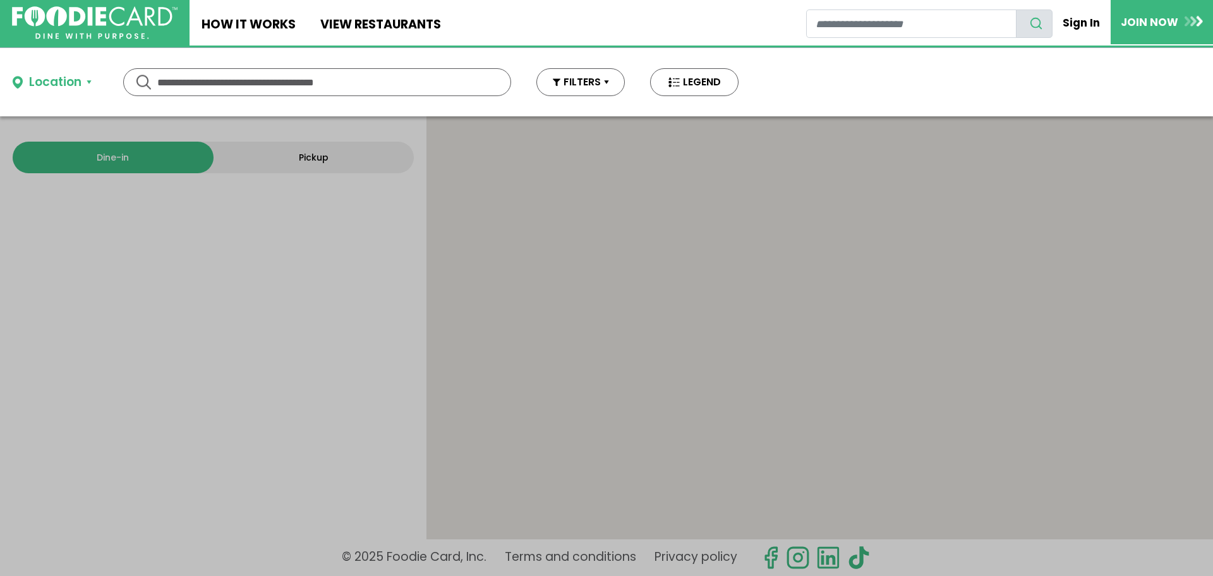 The height and width of the screenshot is (576, 1213). I want to click on a: Sign In, so click(1082, 23).